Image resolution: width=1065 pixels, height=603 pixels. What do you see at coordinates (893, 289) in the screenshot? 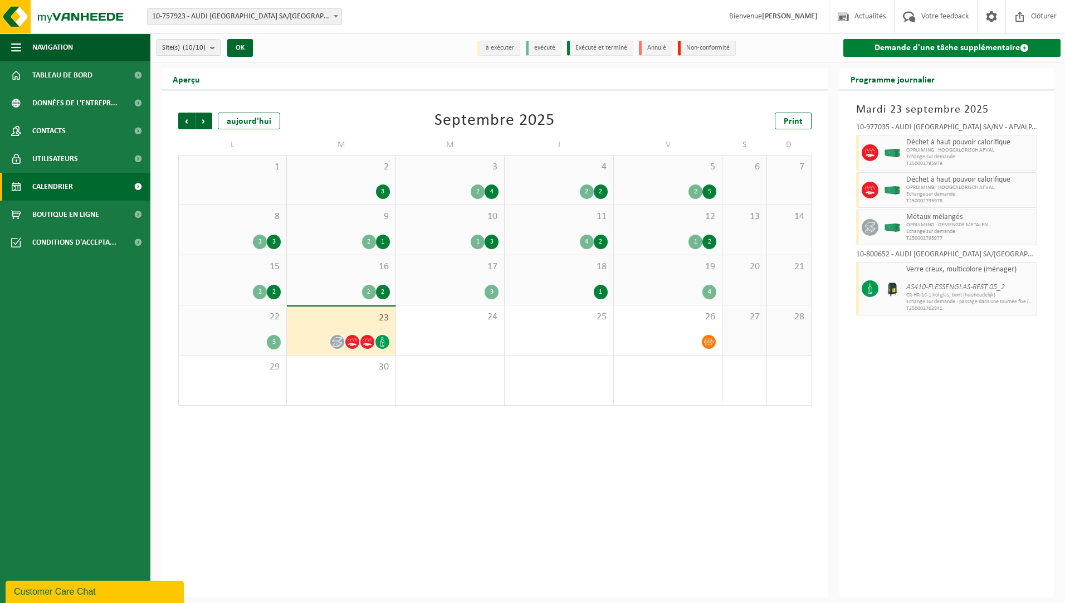
I see `img: CR-HR-1C-1000-PES-01` at bounding box center [893, 289].